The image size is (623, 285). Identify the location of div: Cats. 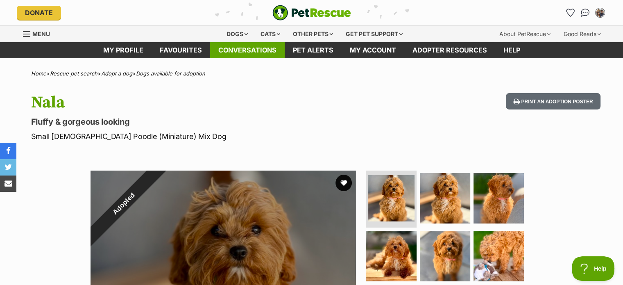
(271, 34).